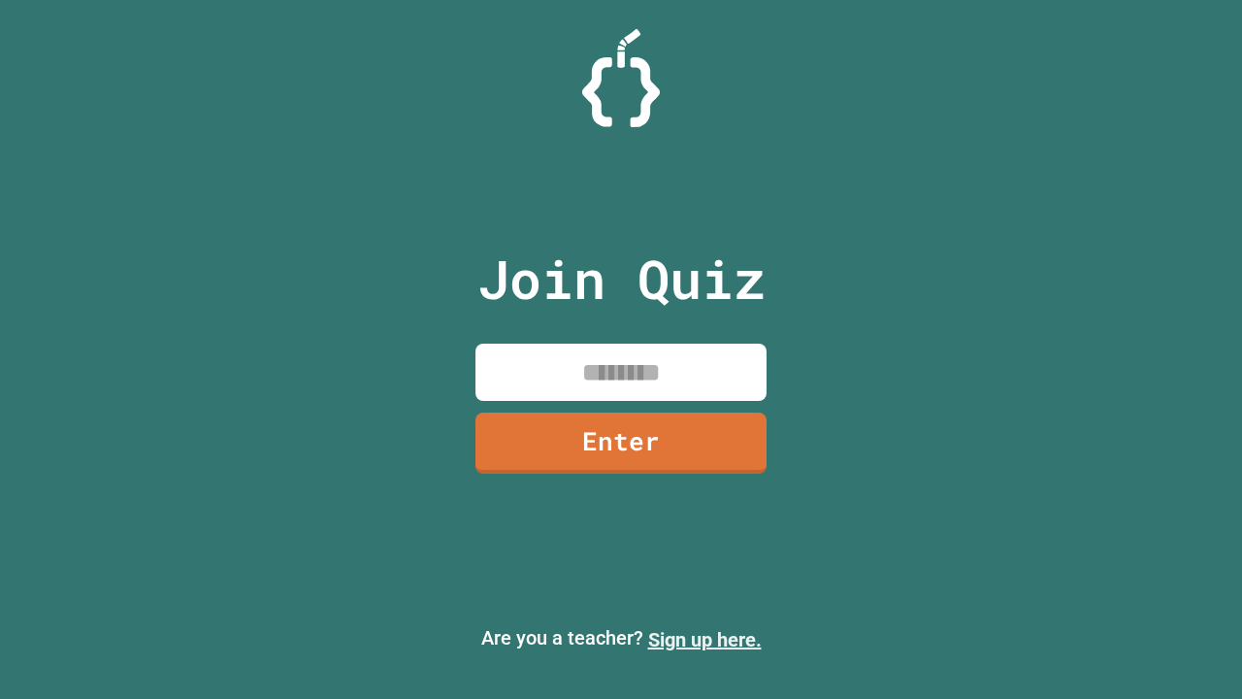  Describe the element at coordinates (621, 442) in the screenshot. I see `a: Enter` at that location.